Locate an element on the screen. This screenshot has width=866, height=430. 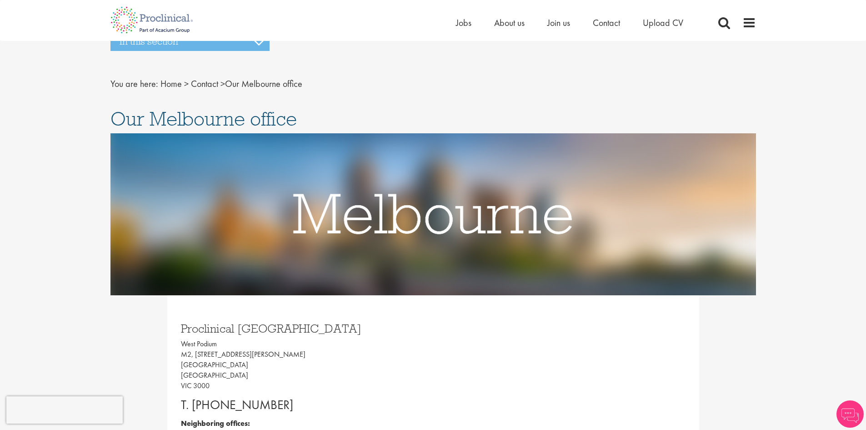
a: About us is located at coordinates (509, 23).